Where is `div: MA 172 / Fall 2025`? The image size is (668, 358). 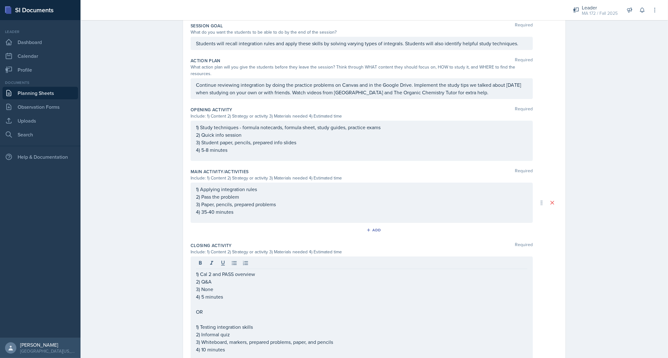
div: MA 172 / Fall 2025 is located at coordinates (599, 13).